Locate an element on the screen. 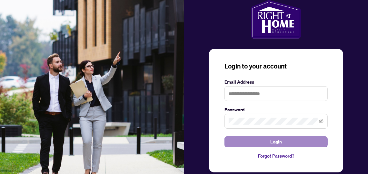  span: Login is located at coordinates (276, 142).